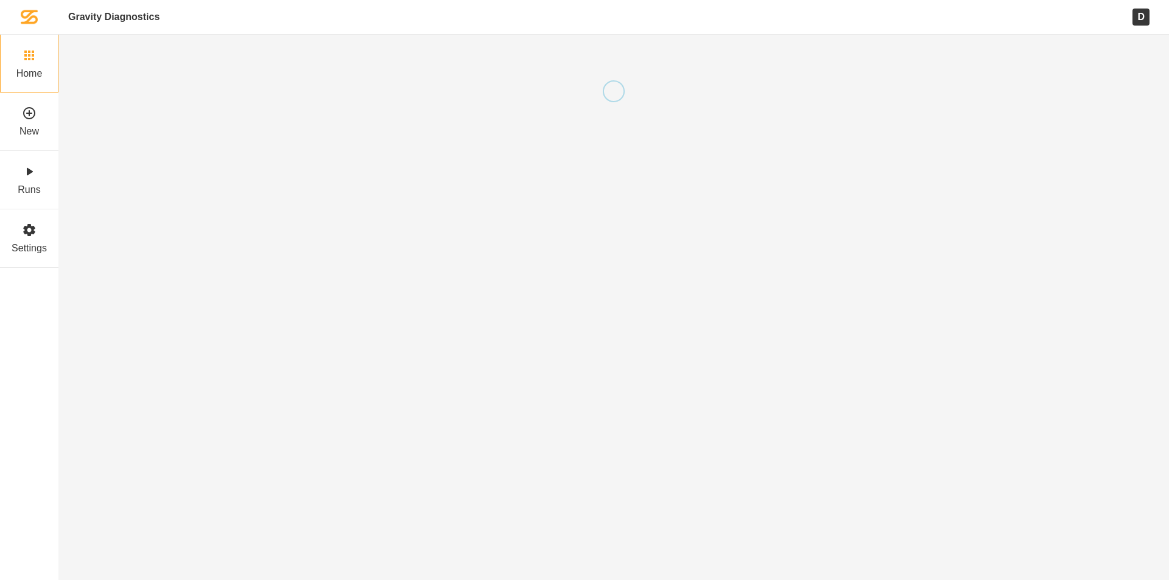 This screenshot has width=1169, height=580. What do you see at coordinates (29, 17) in the screenshot?
I see `img: Spaero logomark` at bounding box center [29, 17].